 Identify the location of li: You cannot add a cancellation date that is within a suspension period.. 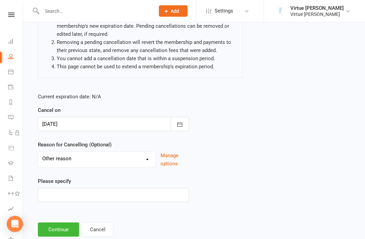
(147, 59).